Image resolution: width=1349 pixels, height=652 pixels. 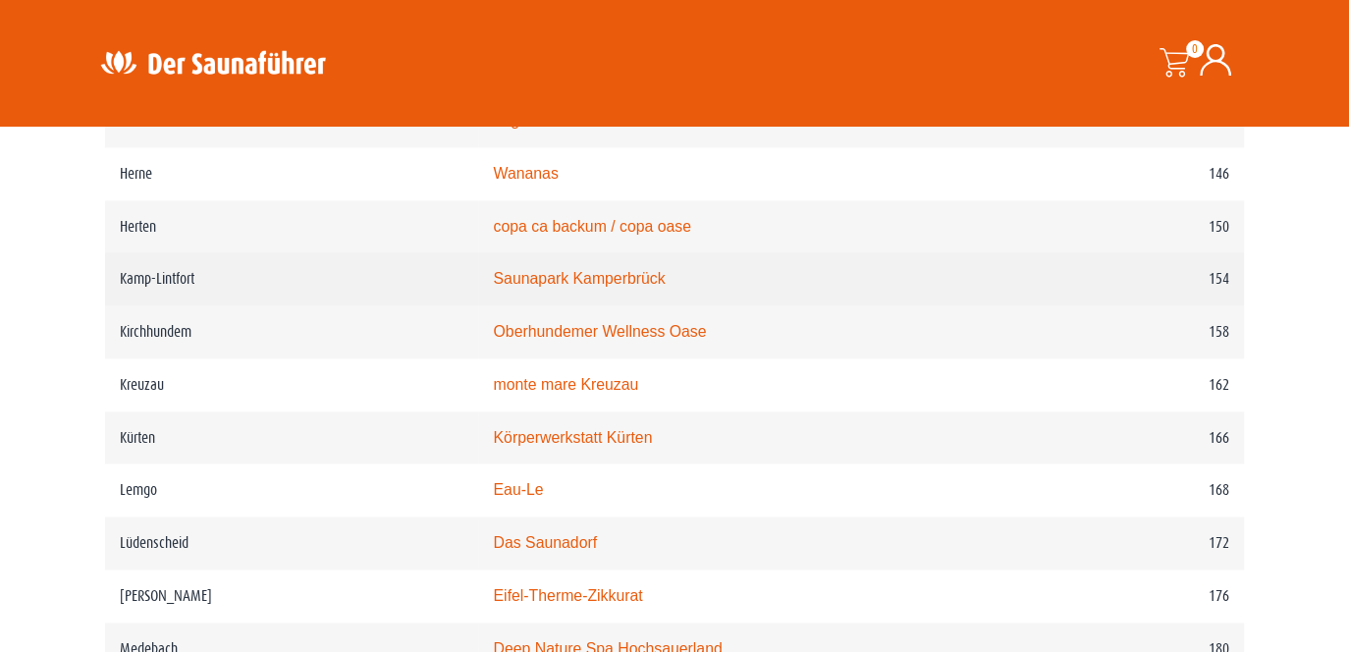 I want to click on td: 150, so click(x=1142, y=227).